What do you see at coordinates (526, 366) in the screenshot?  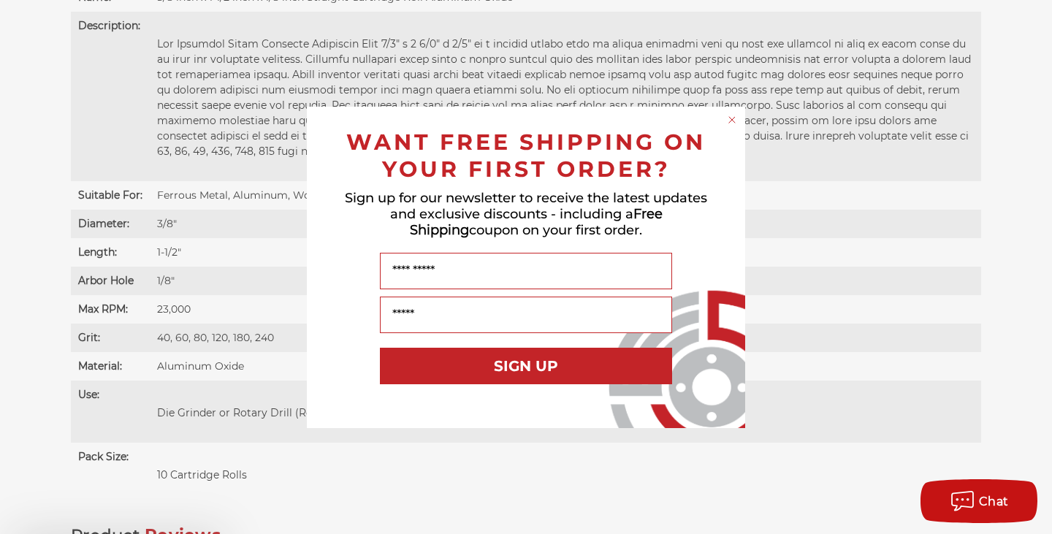 I see `button: SIGN UP` at bounding box center [526, 366].